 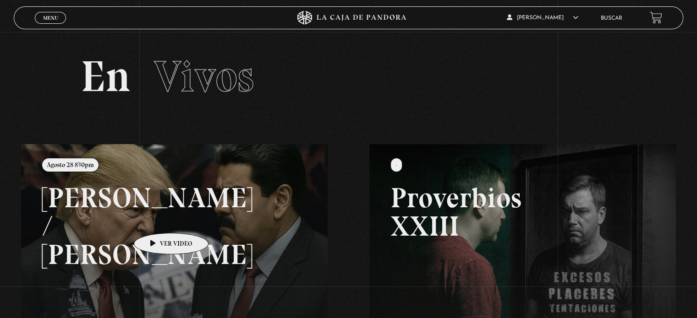 What do you see at coordinates (655, 17) in the screenshot?
I see `a: View your shopping cart` at bounding box center [655, 17].